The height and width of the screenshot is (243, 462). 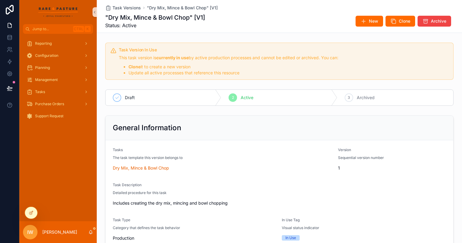 I want to click on a: Management, so click(x=58, y=80).